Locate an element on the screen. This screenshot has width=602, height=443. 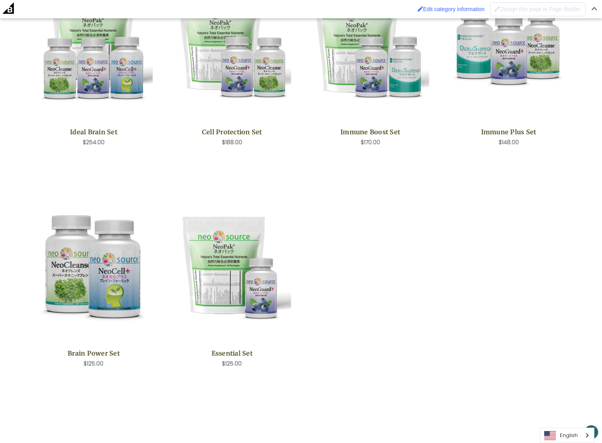
a: Essential Set,$125.00 is located at coordinates (232, 265).